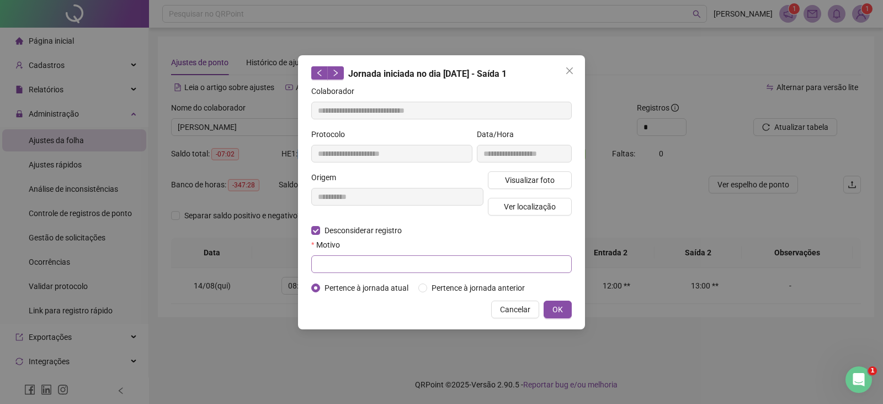  I want to click on button: Close, so click(570, 71).